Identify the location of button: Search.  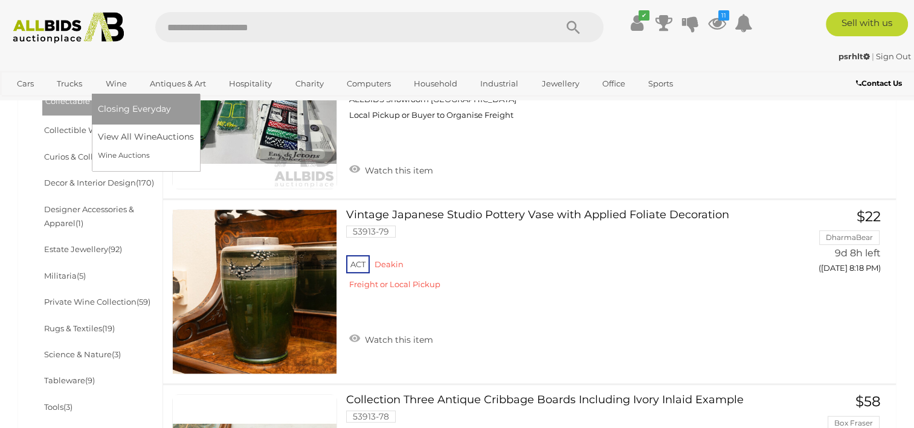
(573, 27).